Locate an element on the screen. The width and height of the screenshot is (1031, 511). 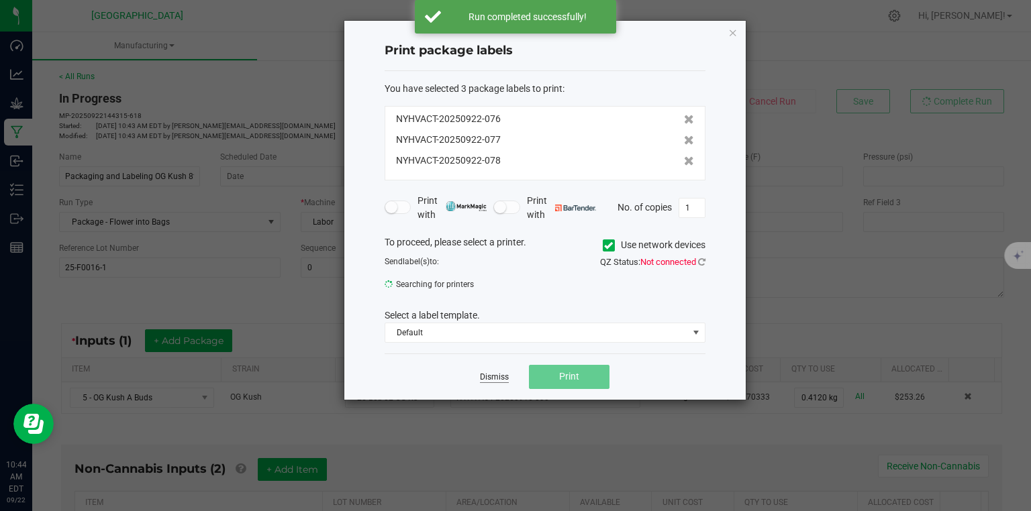
span: No. of copies is located at coordinates (644, 207).